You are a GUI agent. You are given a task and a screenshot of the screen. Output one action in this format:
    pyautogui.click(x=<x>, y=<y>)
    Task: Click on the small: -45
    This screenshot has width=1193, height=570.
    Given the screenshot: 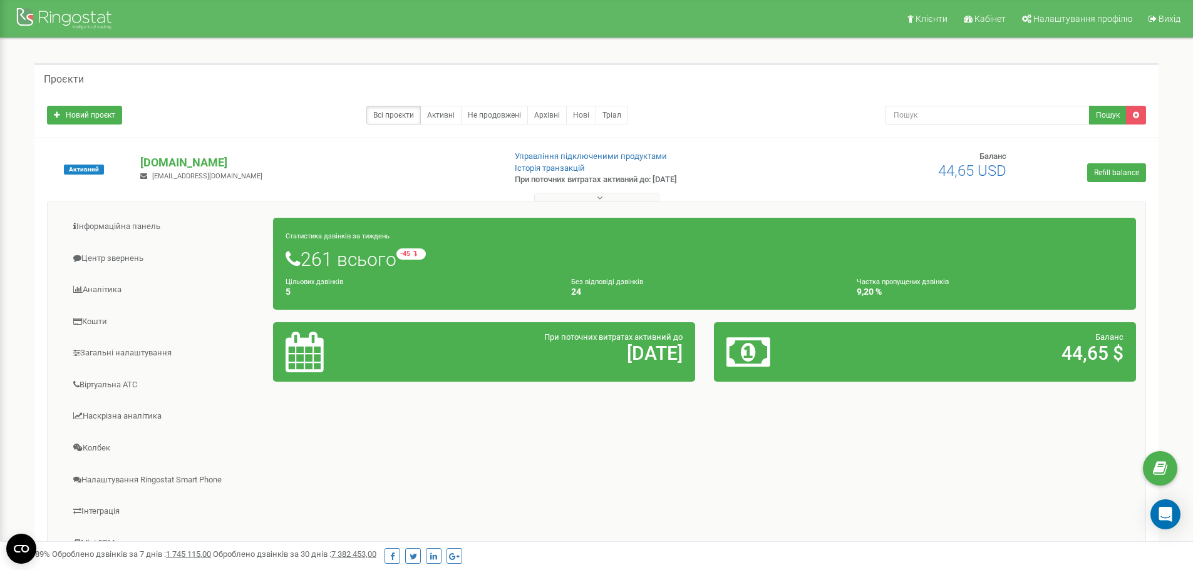 What is the action you would take?
    pyautogui.click(x=411, y=254)
    